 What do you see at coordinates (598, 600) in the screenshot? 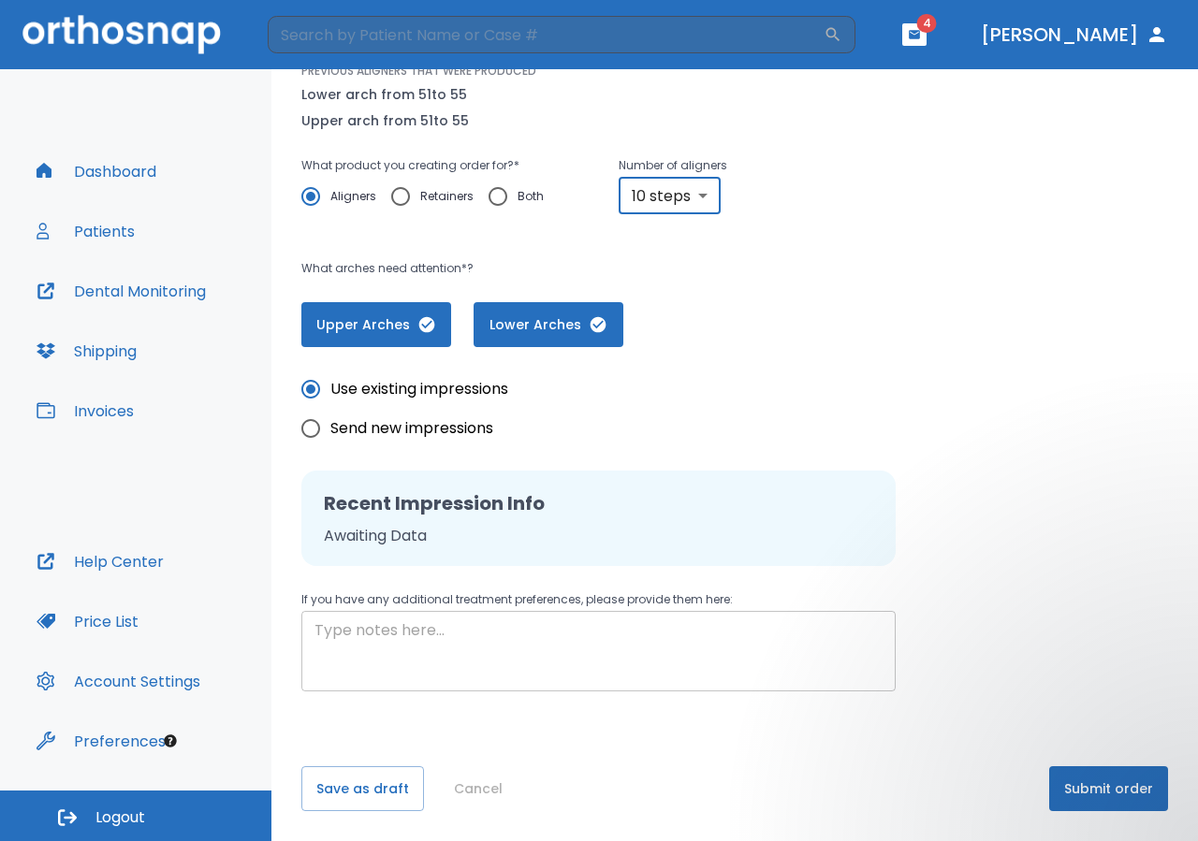
I see `p: If you have any additional treatment preferences, please provide them here:` at bounding box center [598, 600].